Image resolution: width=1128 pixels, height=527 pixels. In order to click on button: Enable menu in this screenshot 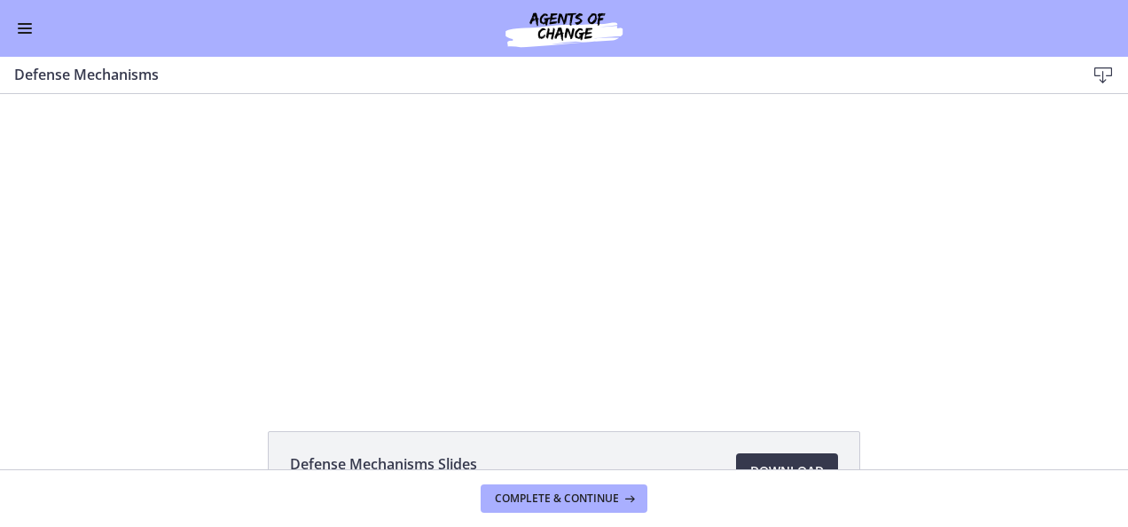, I will do `click(25, 28)`.